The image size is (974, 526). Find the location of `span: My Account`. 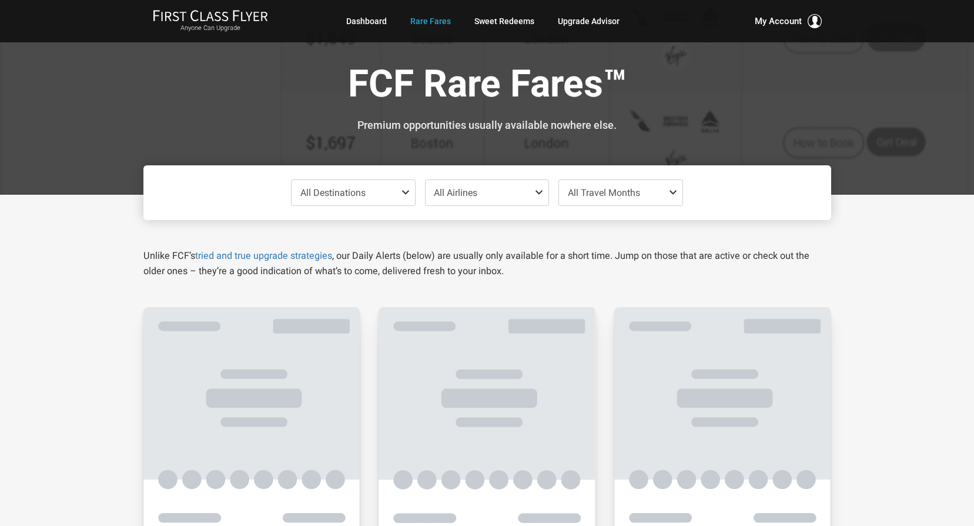

span: My Account is located at coordinates (778, 21).